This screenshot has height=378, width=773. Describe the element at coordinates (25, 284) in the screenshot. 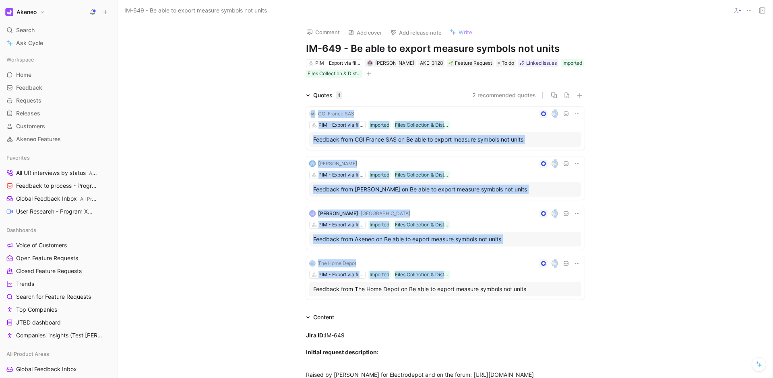

I see `span: Trends` at that location.